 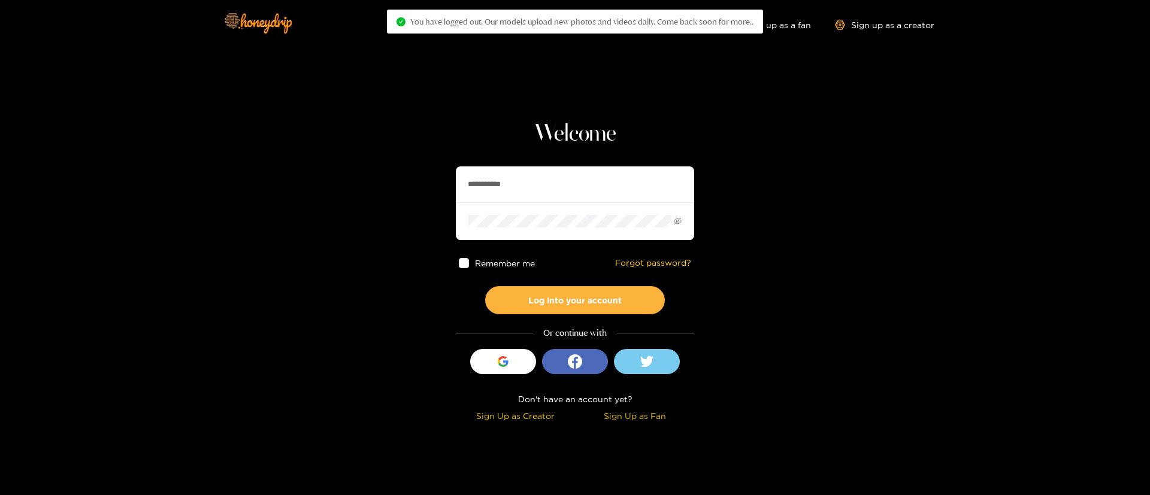 What do you see at coordinates (582, 22) in the screenshot?
I see `span: You have logged out. Our models upload new photos and videos daily. Come back soon for more..` at bounding box center [582, 22].